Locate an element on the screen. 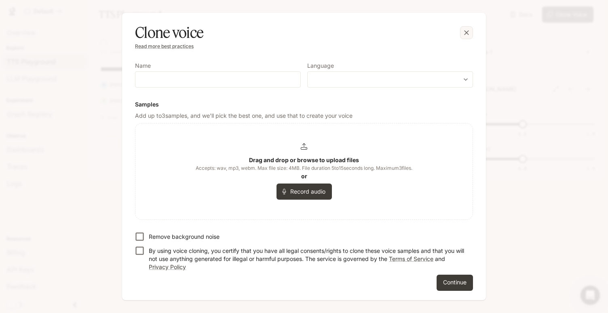 Image resolution: width=608 pixels, height=313 pixels. b: Drag and drop or browse to upload files is located at coordinates (304, 160).